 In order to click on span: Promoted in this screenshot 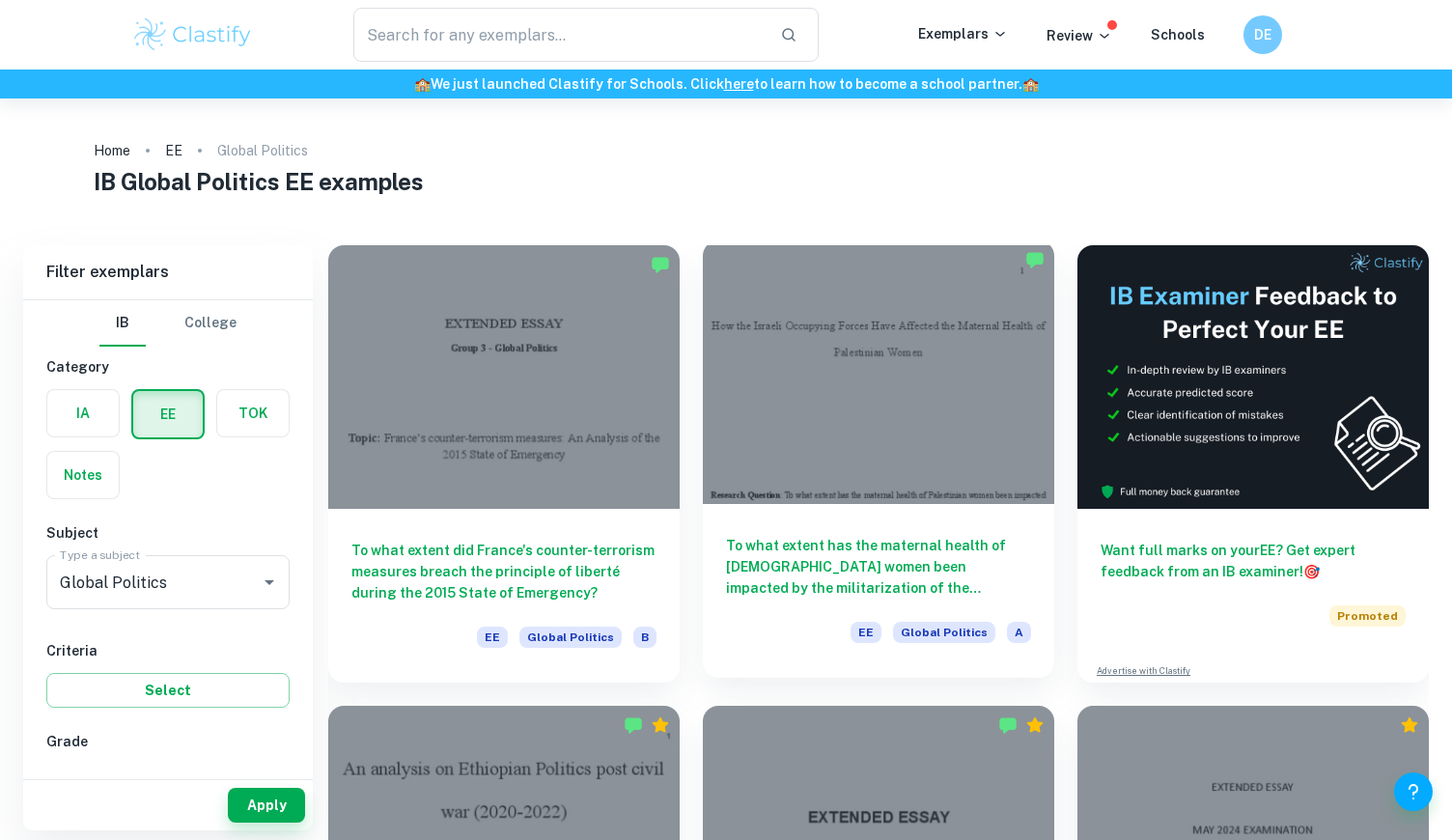, I will do `click(1367, 615)`.